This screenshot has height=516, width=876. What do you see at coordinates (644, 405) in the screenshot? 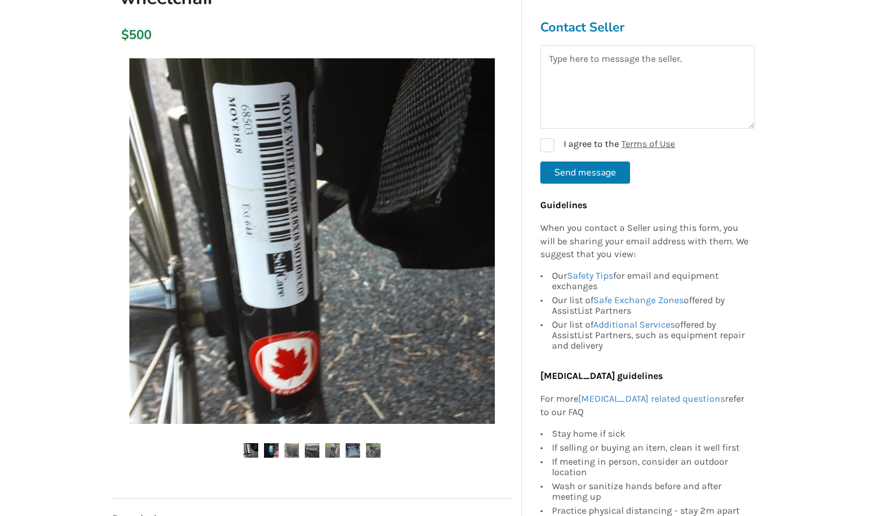
I see `p: For more refer to our FAQ` at bounding box center [644, 405].